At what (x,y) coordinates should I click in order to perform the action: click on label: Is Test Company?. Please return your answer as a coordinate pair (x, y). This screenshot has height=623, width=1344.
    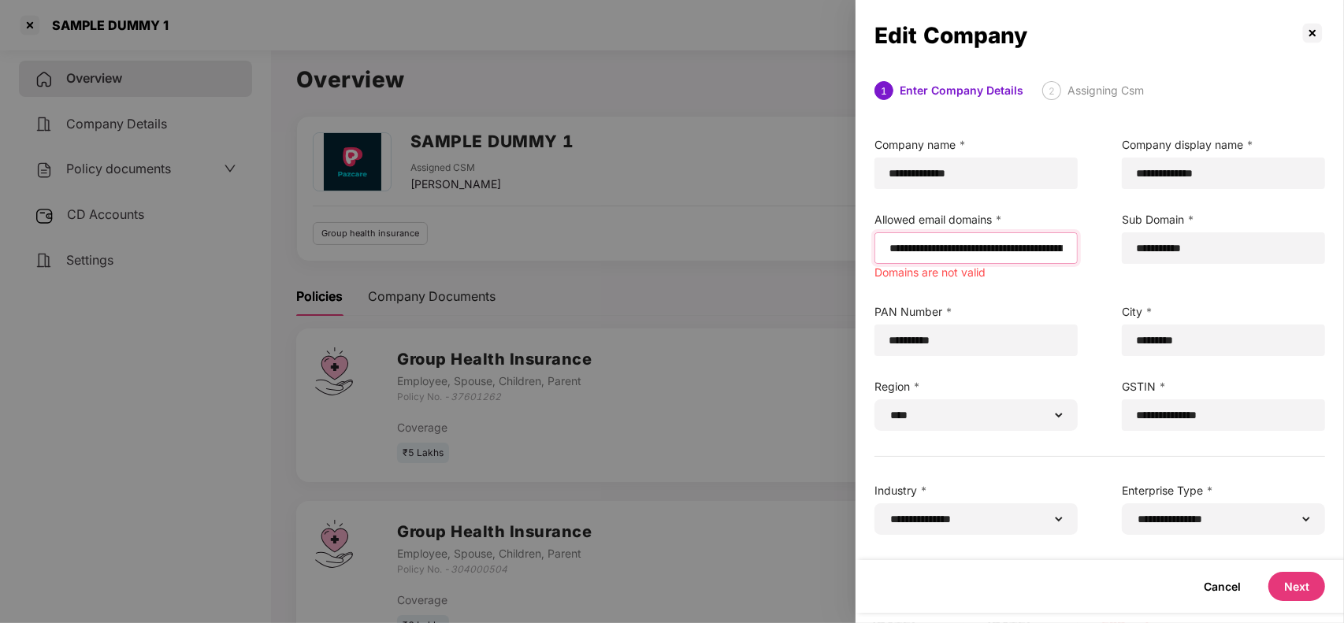
    Looking at the image, I should click on (976, 566).